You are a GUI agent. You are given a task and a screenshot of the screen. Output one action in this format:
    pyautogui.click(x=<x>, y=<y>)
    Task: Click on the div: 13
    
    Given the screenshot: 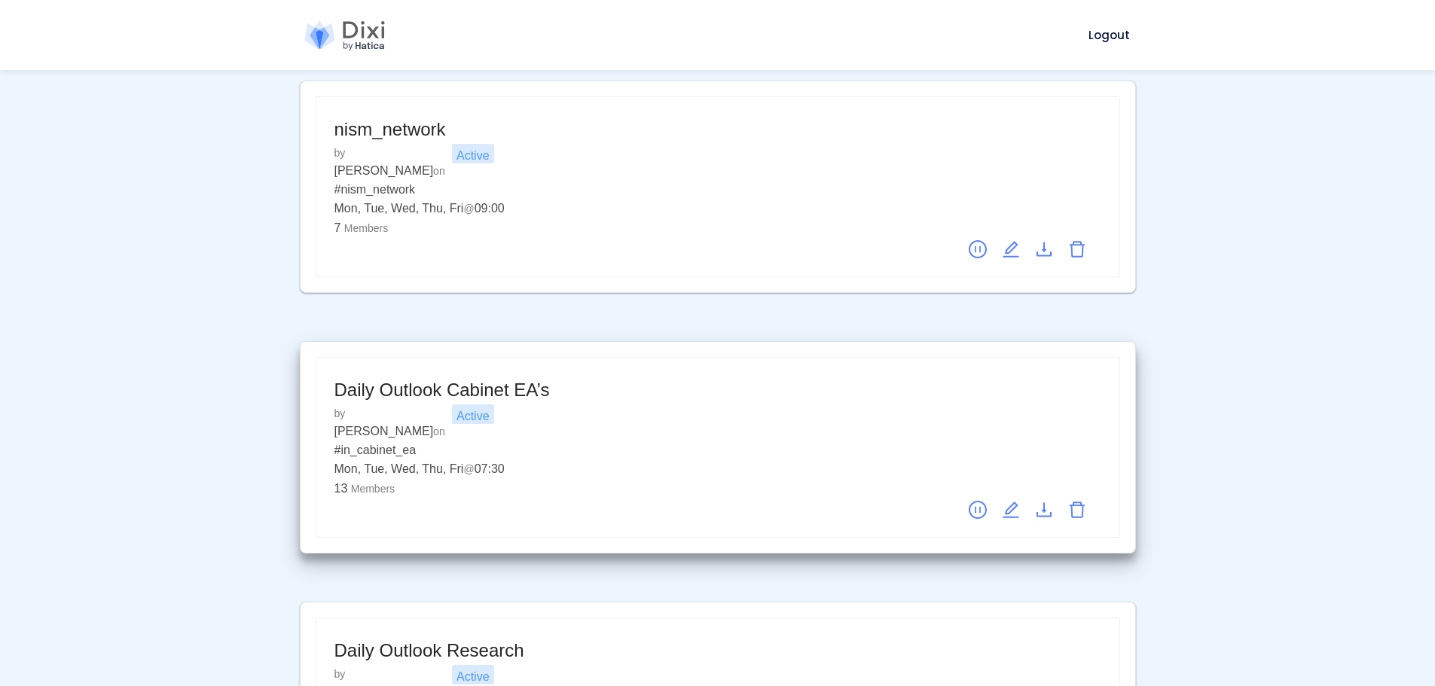 What is the action you would take?
    pyautogui.click(x=718, y=488)
    